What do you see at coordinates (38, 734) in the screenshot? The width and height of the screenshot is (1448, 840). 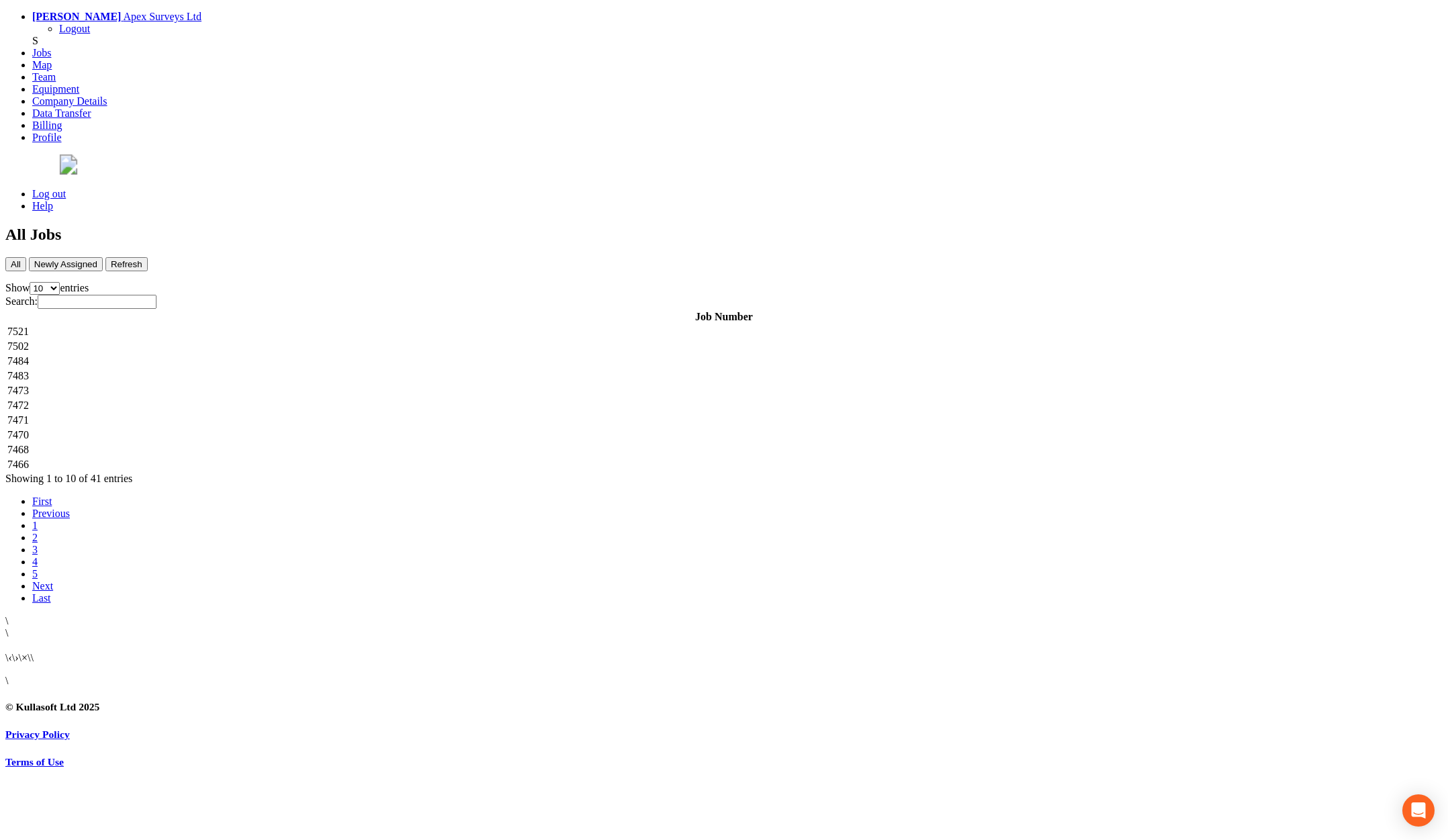 I see `a: Privacy Policy` at bounding box center [38, 734].